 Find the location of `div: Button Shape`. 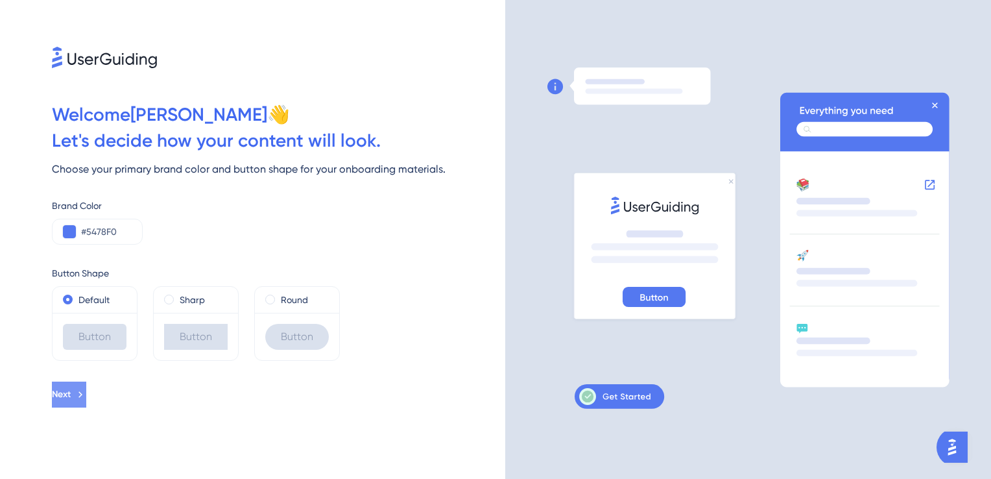

div: Button Shape is located at coordinates (278, 273).